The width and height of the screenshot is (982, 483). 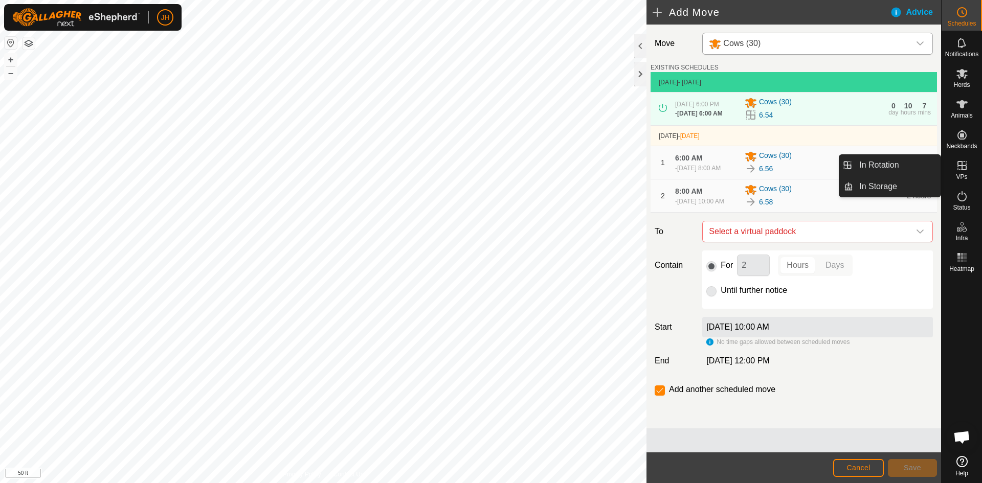 What do you see at coordinates (858, 468) in the screenshot?
I see `button: Cancel` at bounding box center [858, 468].